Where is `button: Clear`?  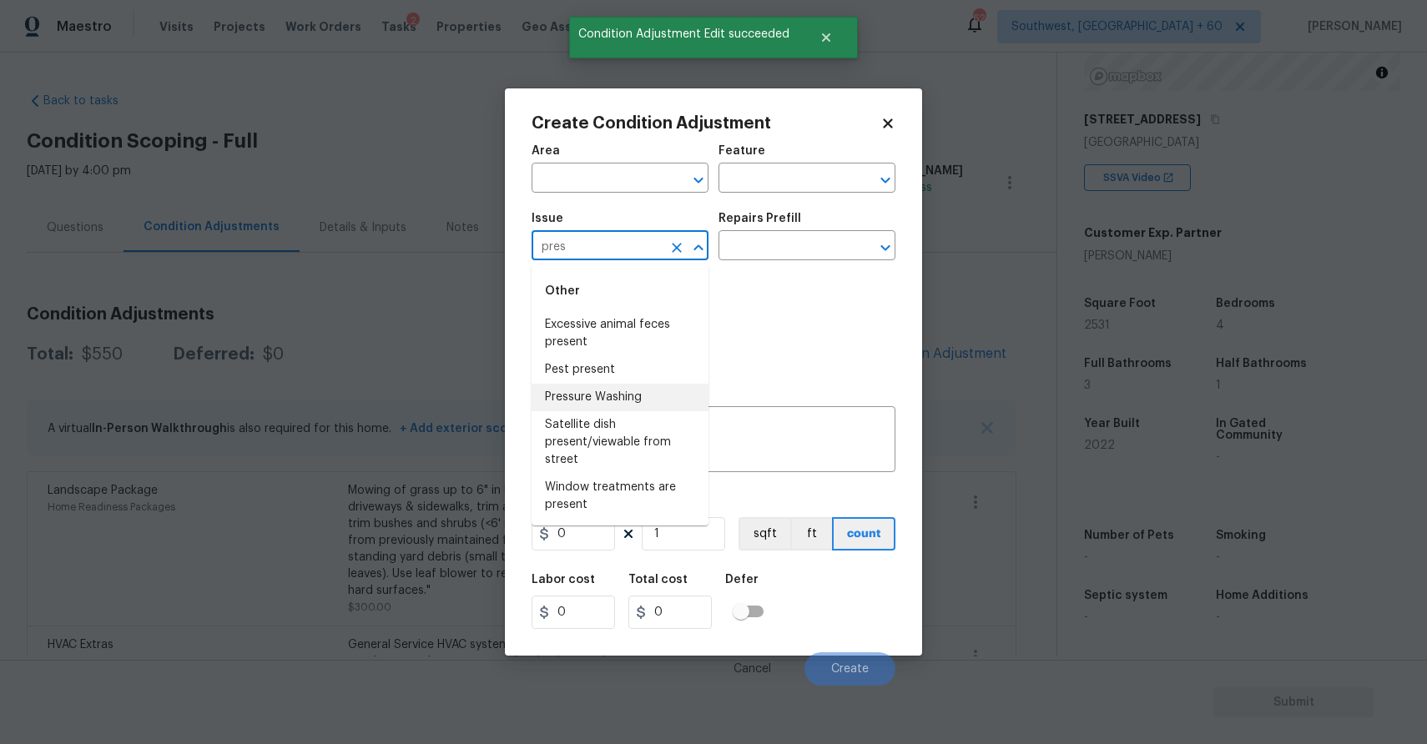 button: Clear is located at coordinates (677, 248).